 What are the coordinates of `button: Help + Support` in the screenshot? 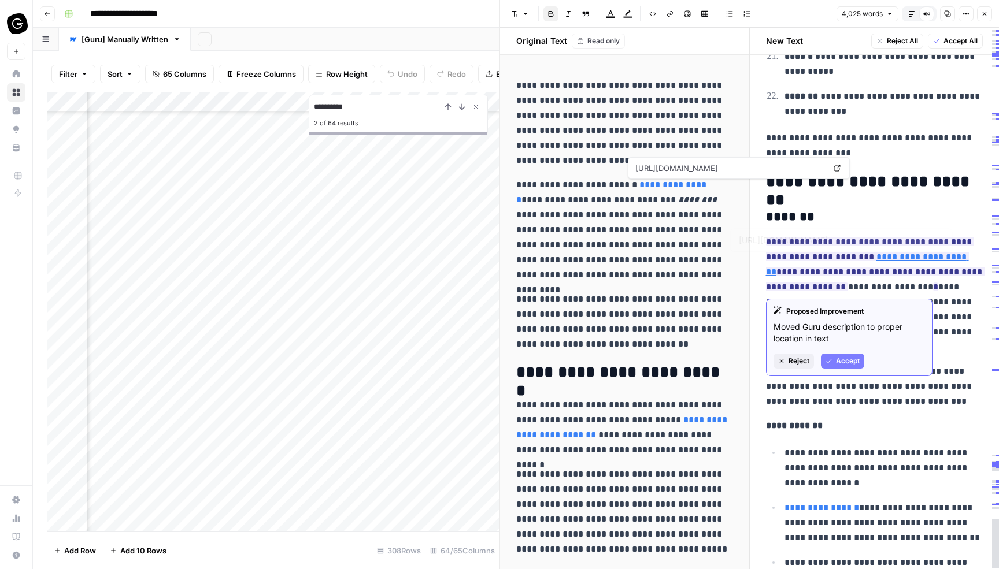 It's located at (16, 556).